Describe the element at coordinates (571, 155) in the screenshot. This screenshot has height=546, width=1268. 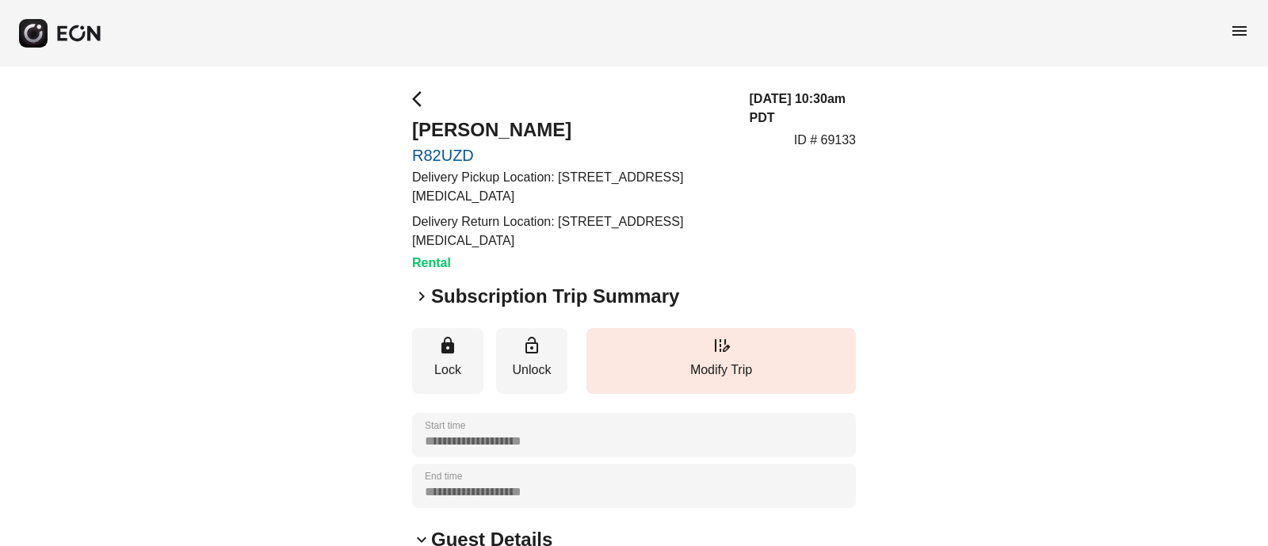
I see `a: R82UZD` at that location.